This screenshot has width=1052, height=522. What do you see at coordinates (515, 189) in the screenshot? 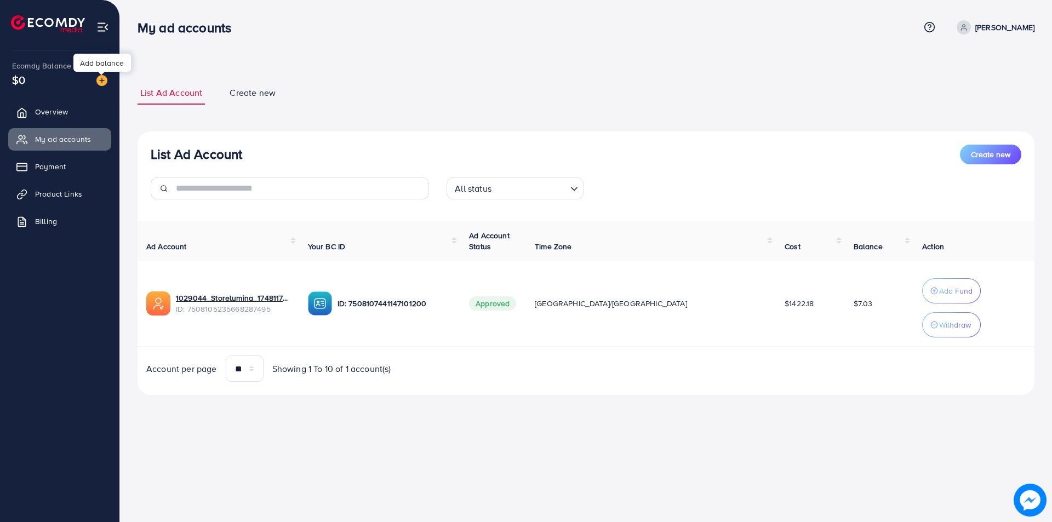
I see `div: Search for option` at bounding box center [515, 189].